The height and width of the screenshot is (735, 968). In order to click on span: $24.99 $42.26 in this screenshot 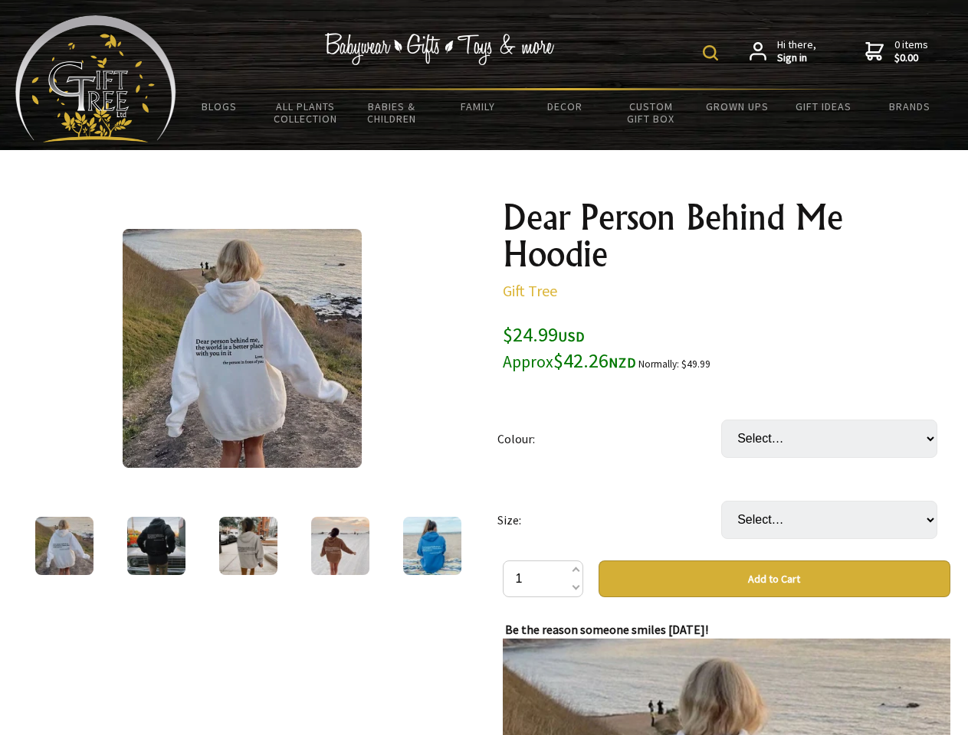, I will do `click(569, 347)`.